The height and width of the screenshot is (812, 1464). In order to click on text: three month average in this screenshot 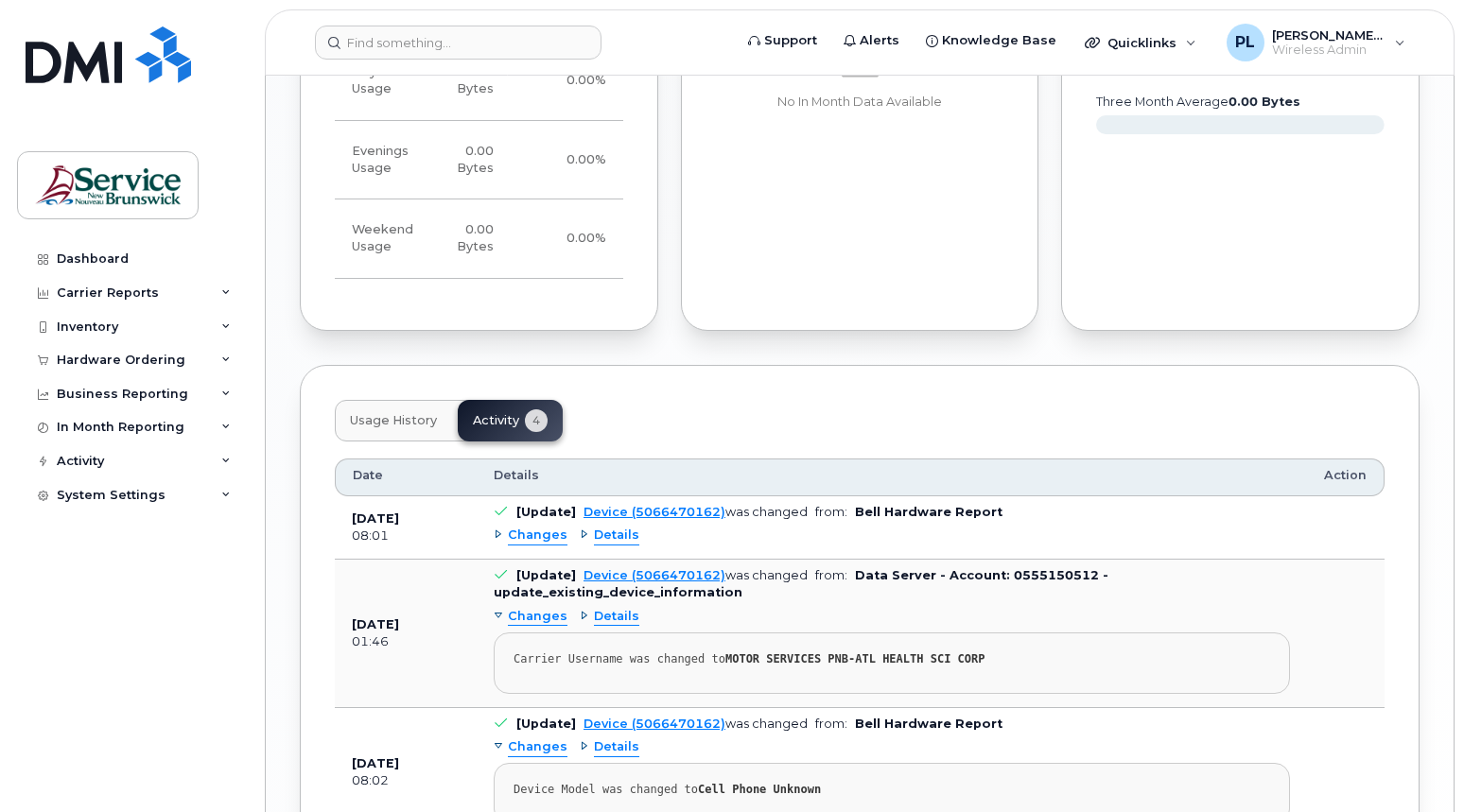, I will do `click(1197, 101)`.